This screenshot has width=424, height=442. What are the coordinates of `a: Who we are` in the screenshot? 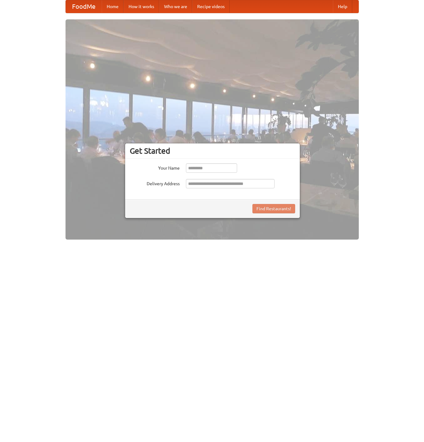 It's located at (176, 7).